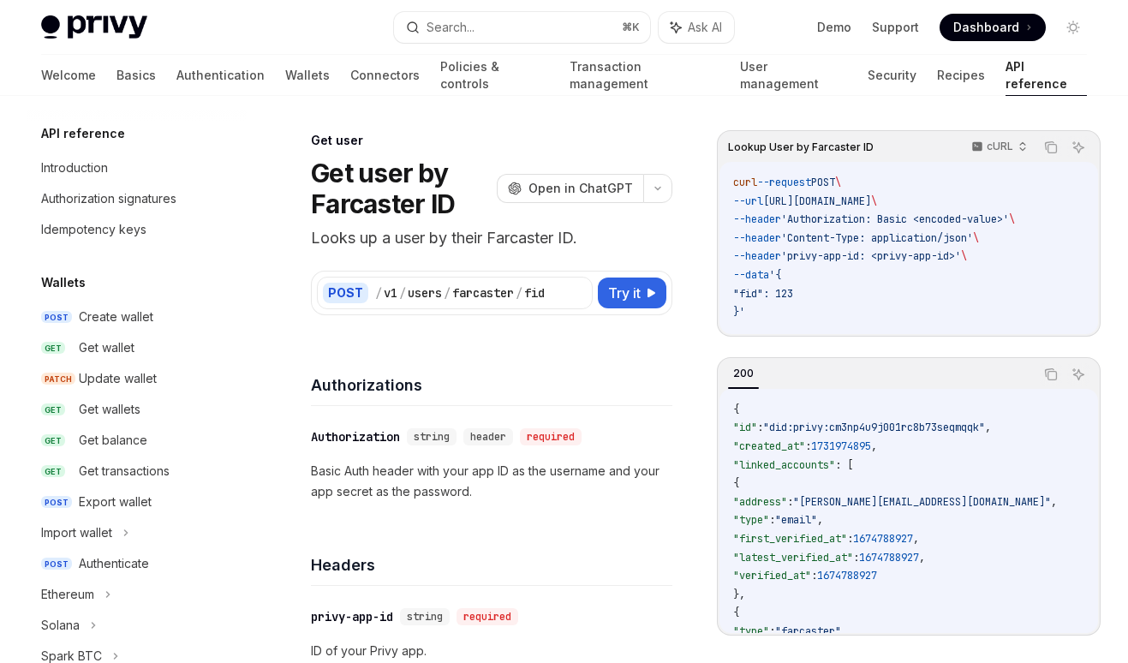  I want to click on div: POST, so click(345, 293).